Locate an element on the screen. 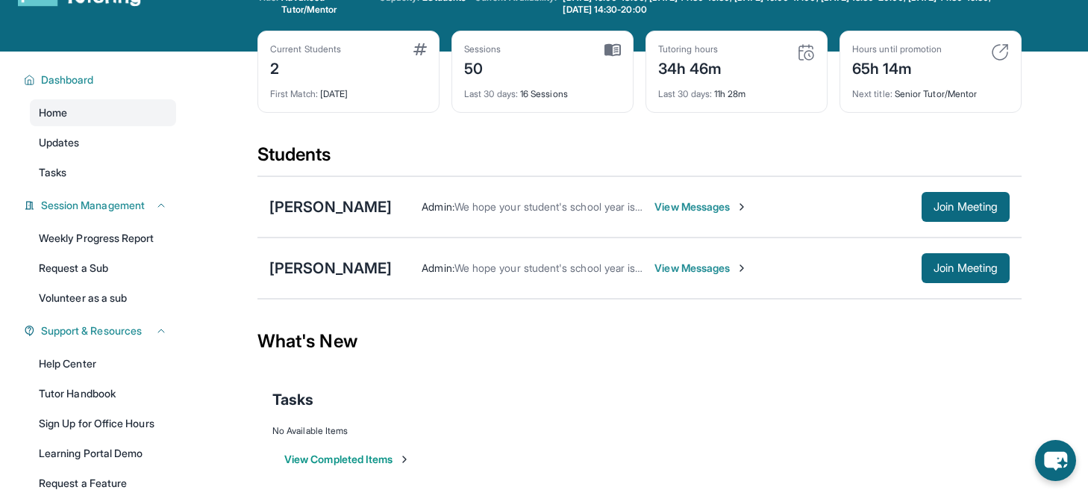 The height and width of the screenshot is (493, 1088). div: 34h 46m is located at coordinates (691, 67).